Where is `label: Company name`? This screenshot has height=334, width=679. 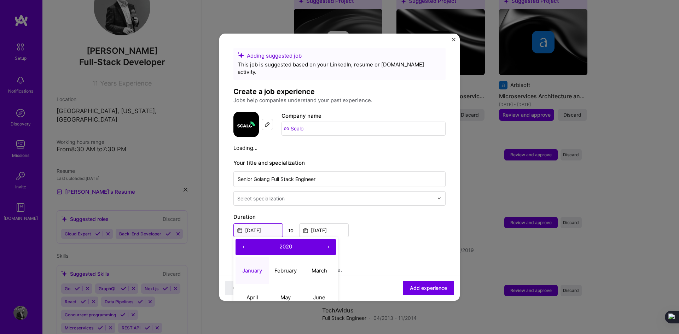 label: Company name is located at coordinates (301, 116).